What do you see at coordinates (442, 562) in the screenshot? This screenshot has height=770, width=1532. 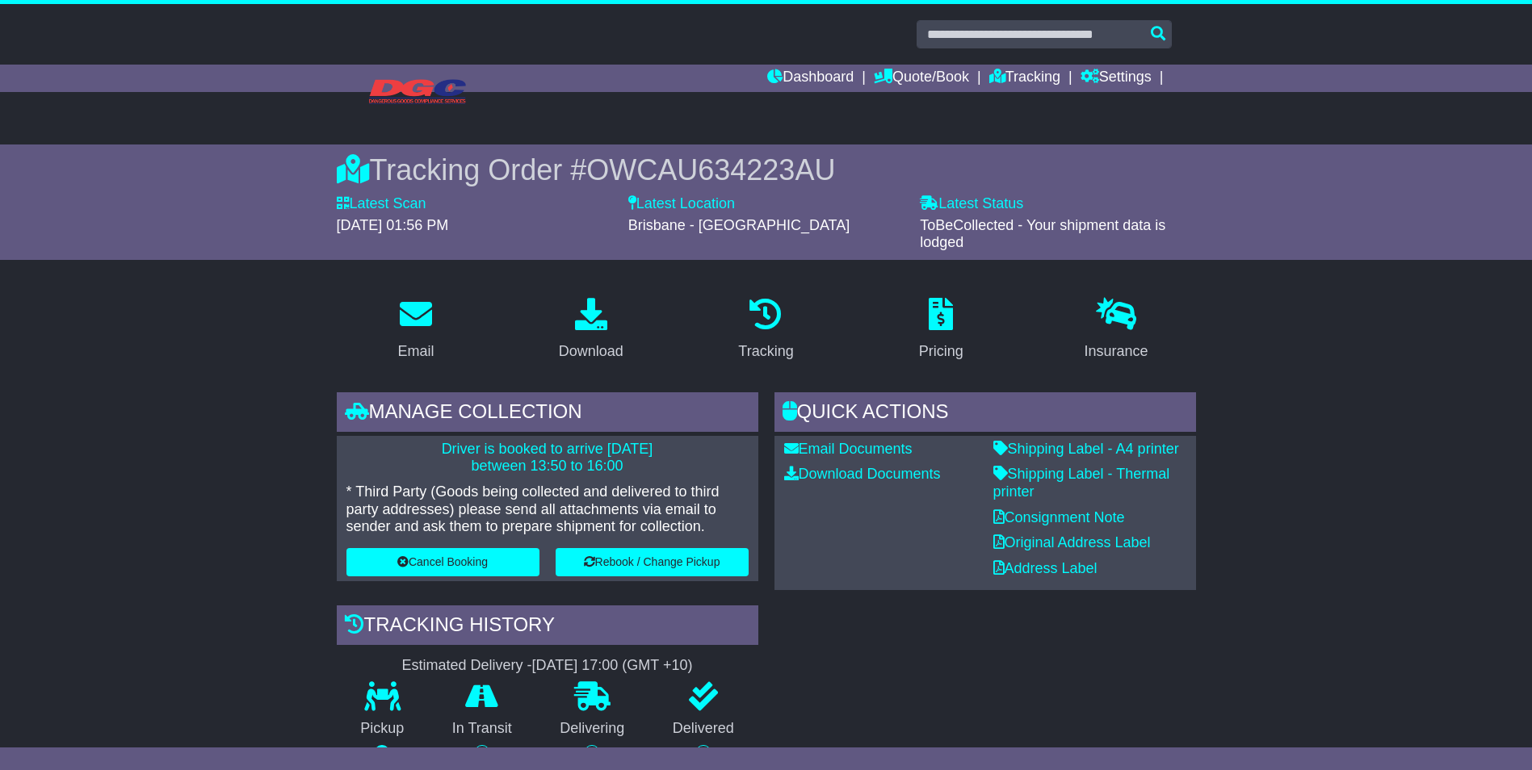 I see `button: Cancel Booking` at bounding box center [442, 562].